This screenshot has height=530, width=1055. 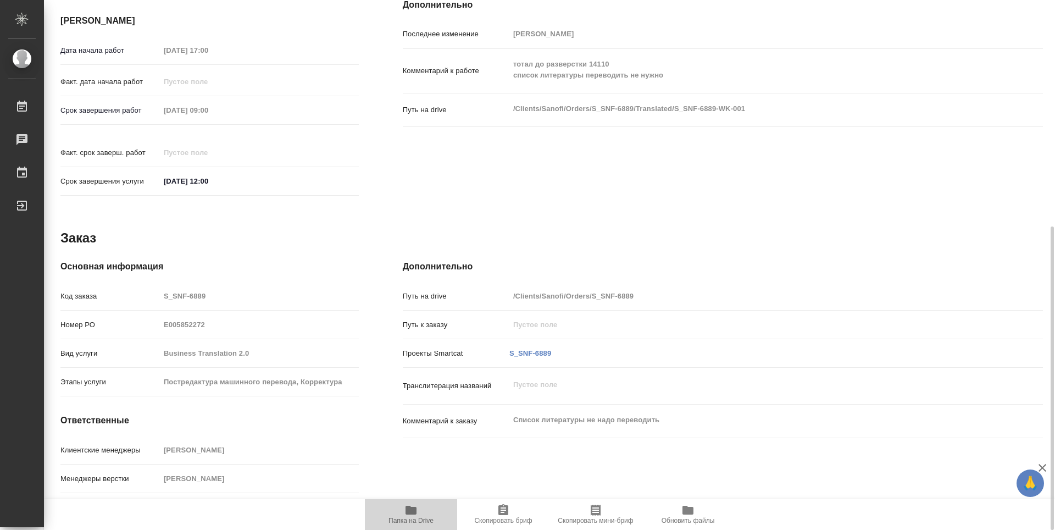 I want to click on h2: Заказ, so click(x=78, y=238).